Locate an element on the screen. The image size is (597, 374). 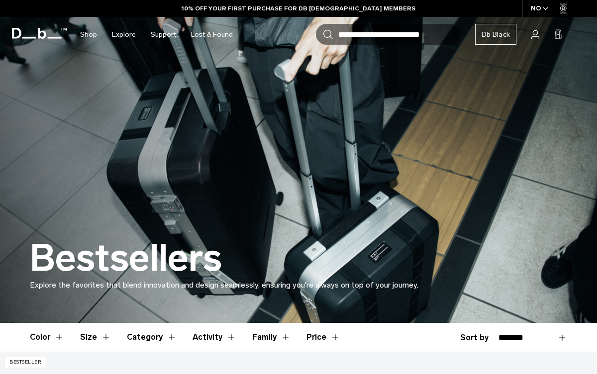
a: Shop is located at coordinates (88, 34).